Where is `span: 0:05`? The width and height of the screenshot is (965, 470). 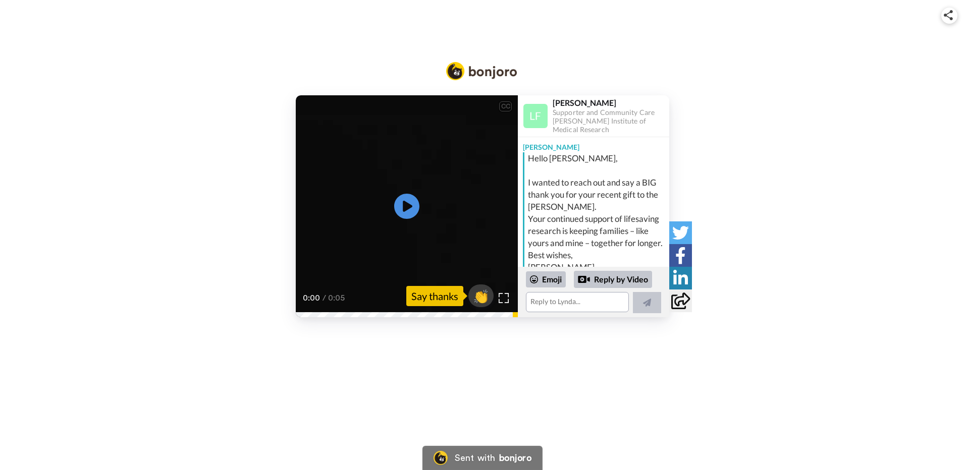
span: 0:05 is located at coordinates (337, 298).